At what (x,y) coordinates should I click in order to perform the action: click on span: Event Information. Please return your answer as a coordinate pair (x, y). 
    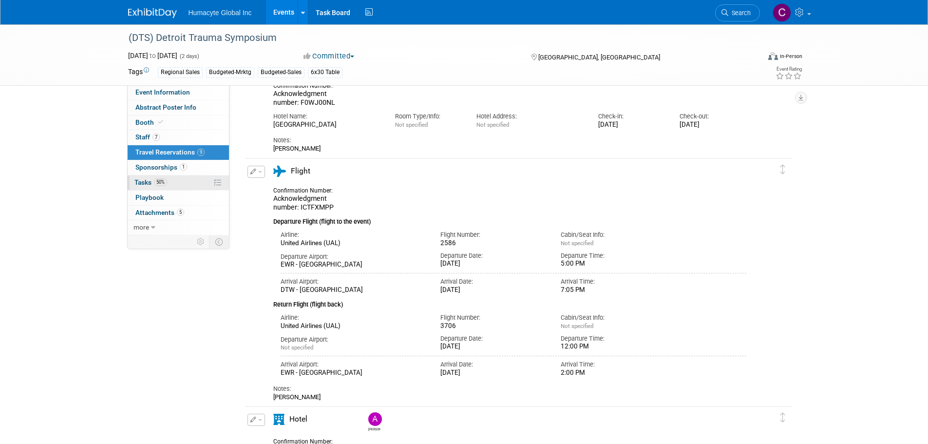
    Looking at the image, I should click on (163, 92).